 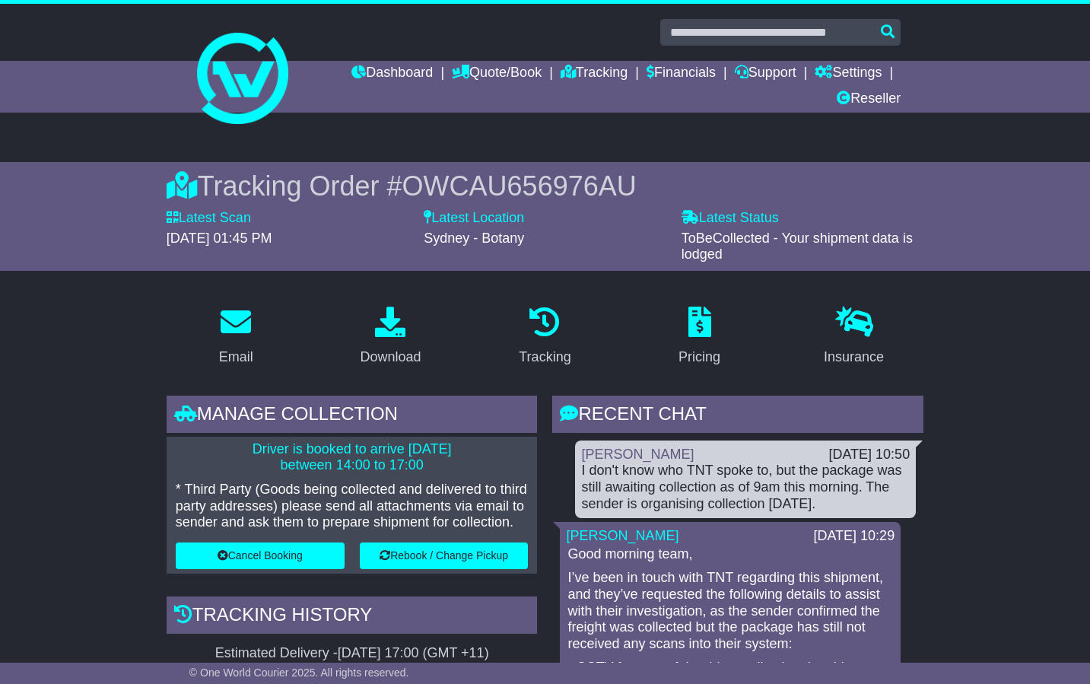 What do you see at coordinates (746, 487) in the screenshot?
I see `div: I don't know who TNT spoke to, but the package was still awaiting collection as of 9am this morni...` at bounding box center [746, 487].